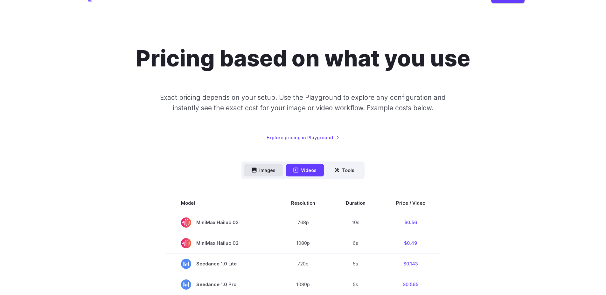 The image size is (606, 295). I want to click on td: $0.565, so click(411, 285).